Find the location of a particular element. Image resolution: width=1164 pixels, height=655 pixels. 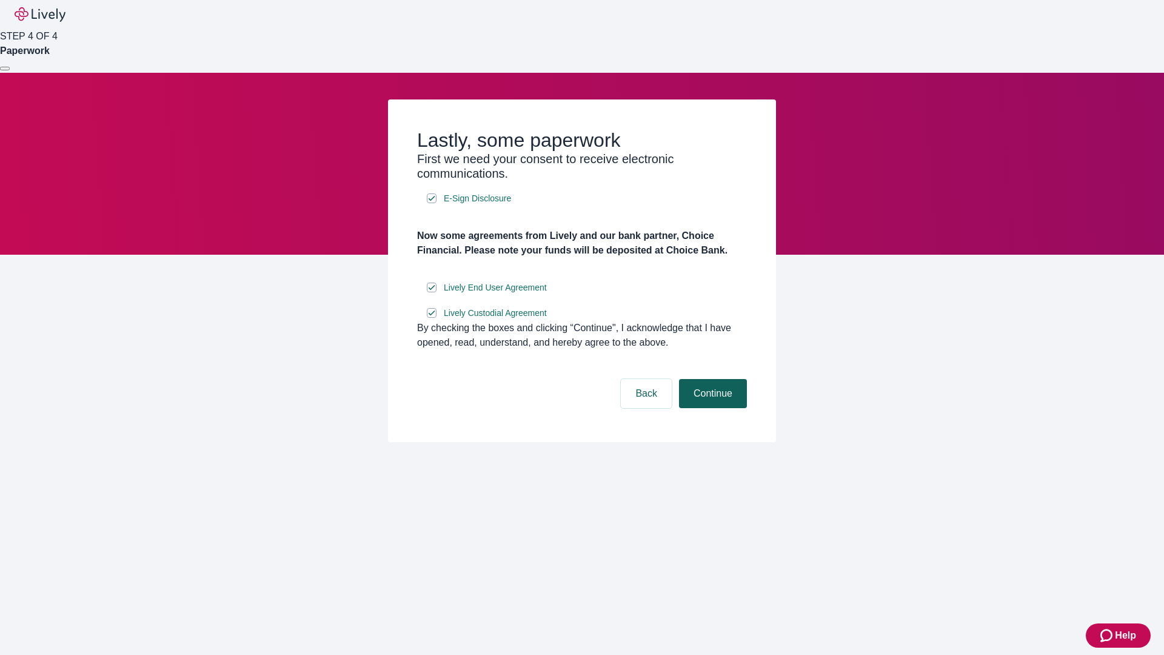

span: E-Sign Disclosure is located at coordinates (477, 198).